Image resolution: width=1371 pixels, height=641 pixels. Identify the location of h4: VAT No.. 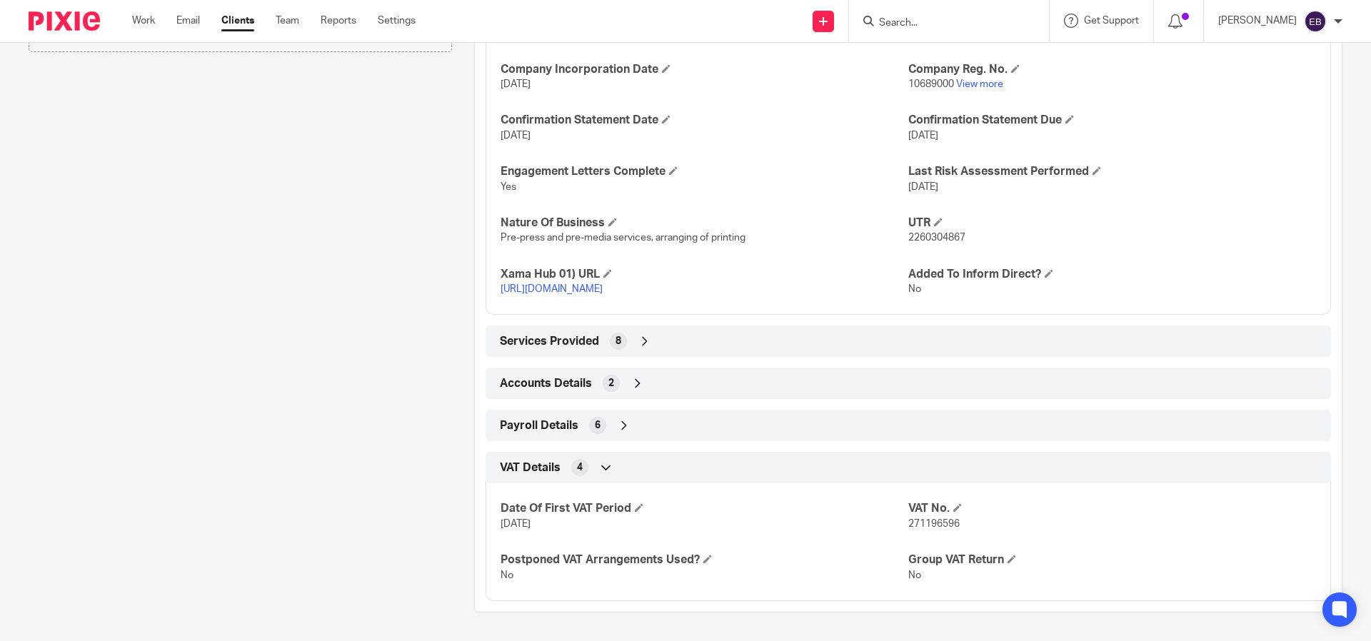
(1112, 508).